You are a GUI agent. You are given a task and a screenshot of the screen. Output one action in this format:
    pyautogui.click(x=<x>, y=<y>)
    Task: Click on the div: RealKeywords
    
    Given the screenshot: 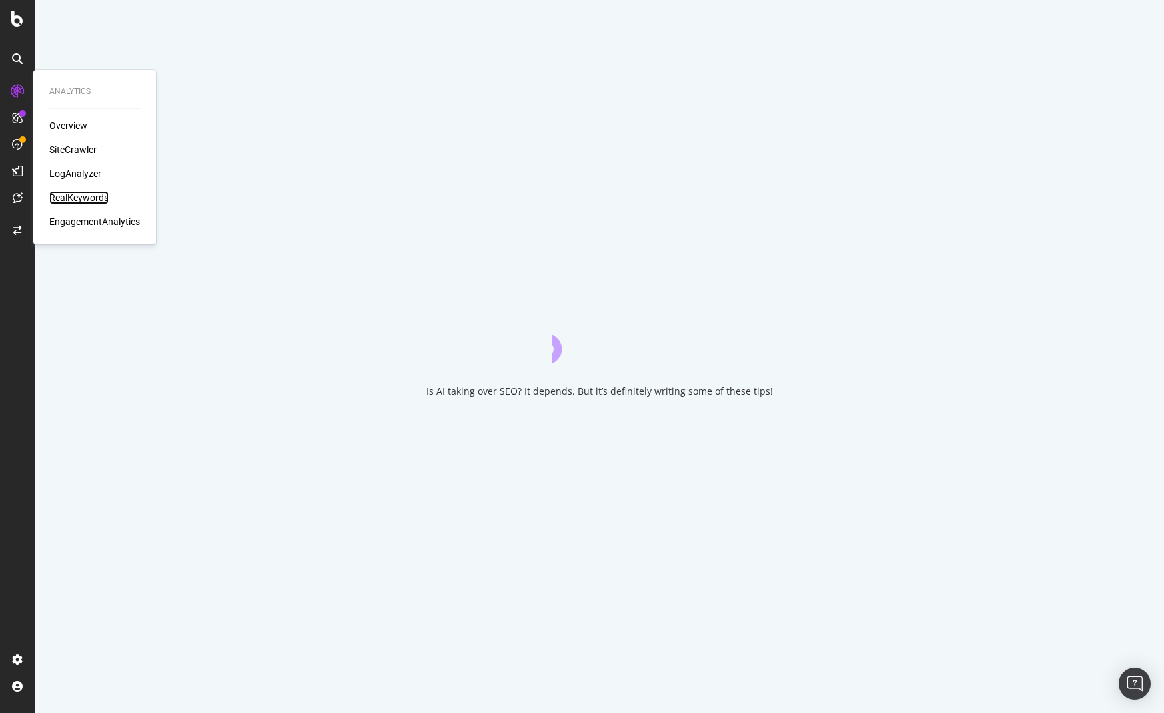 What is the action you would take?
    pyautogui.click(x=79, y=198)
    